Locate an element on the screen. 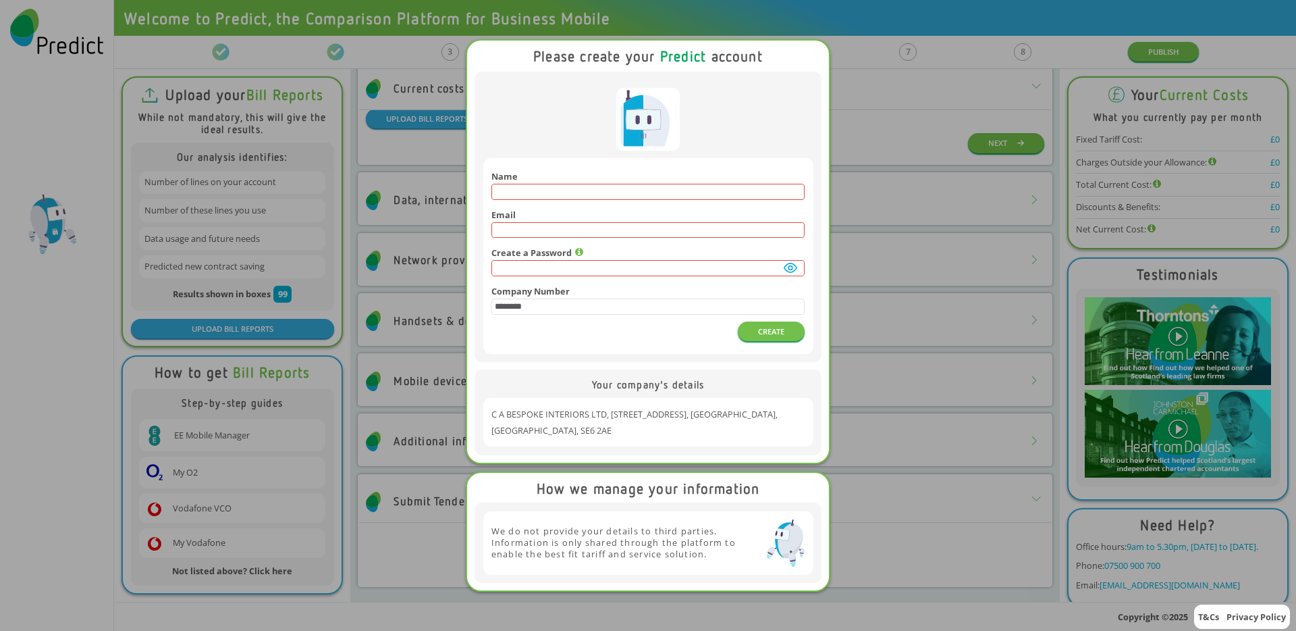  a: T&Cs is located at coordinates (1209, 616).